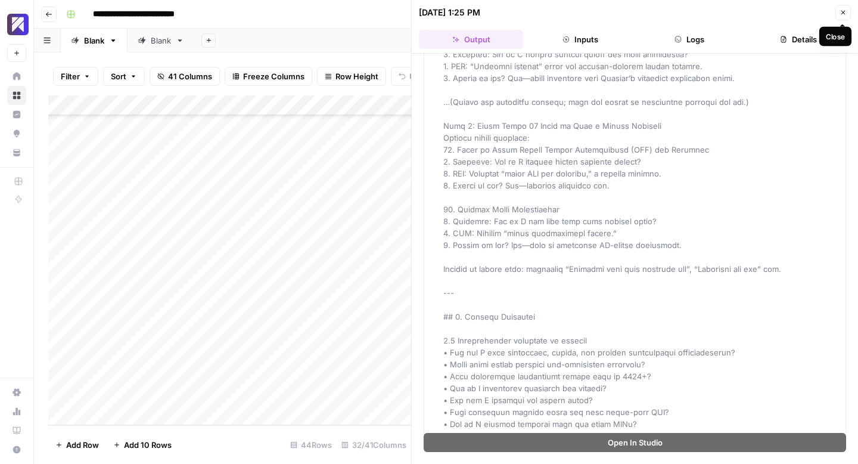 Image resolution: width=858 pixels, height=464 pixels. Describe the element at coordinates (17, 76) in the screenshot. I see `a: Home` at that location.